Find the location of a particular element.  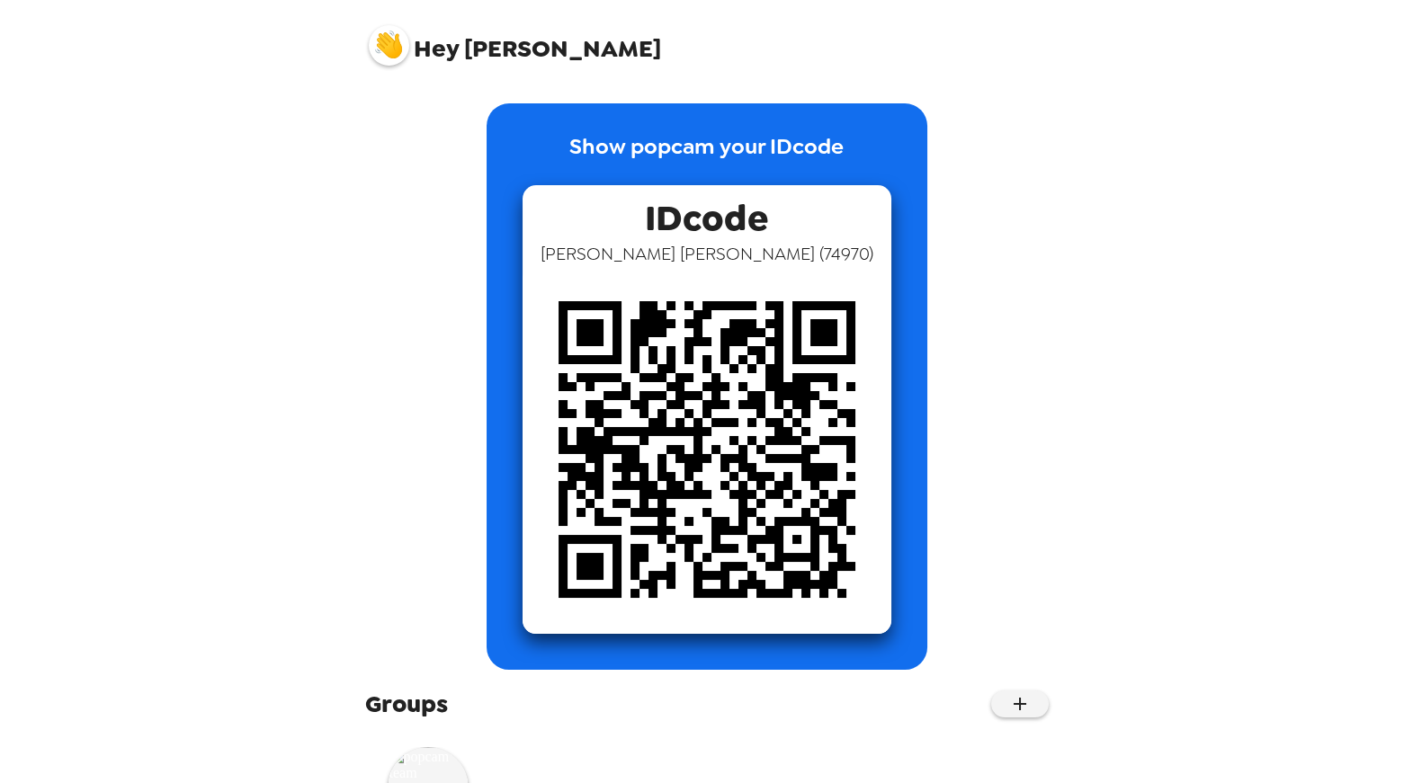

span: Groups is located at coordinates (406, 704).